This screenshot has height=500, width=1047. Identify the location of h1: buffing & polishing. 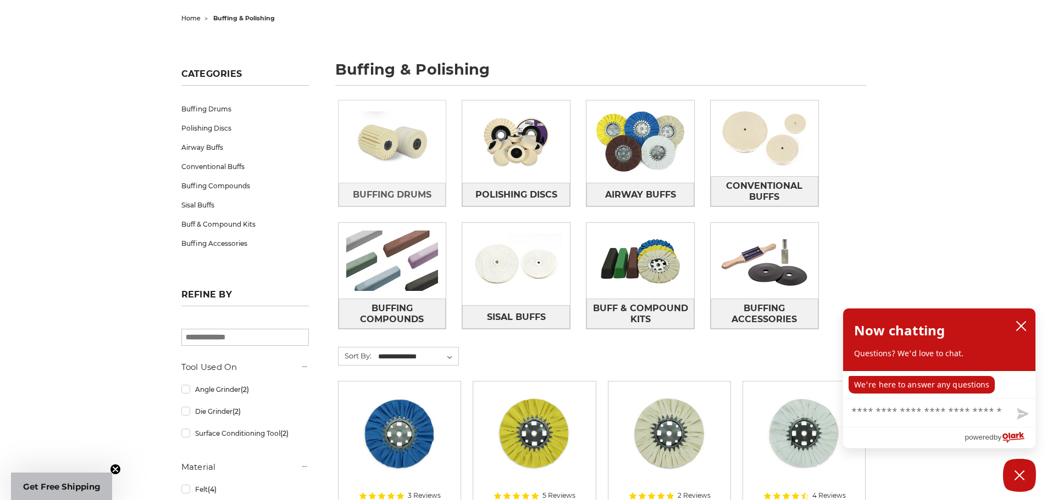
(600, 74).